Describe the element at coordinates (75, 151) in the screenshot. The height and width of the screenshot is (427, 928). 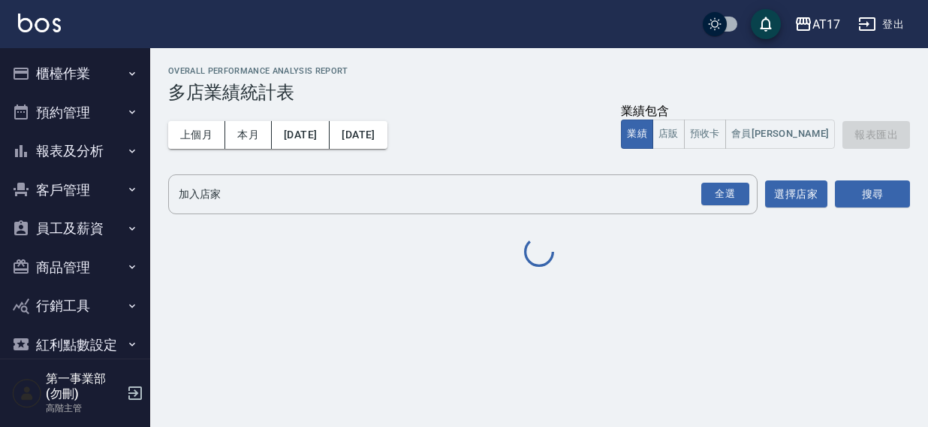
I see `button: 報表及分析` at that location.